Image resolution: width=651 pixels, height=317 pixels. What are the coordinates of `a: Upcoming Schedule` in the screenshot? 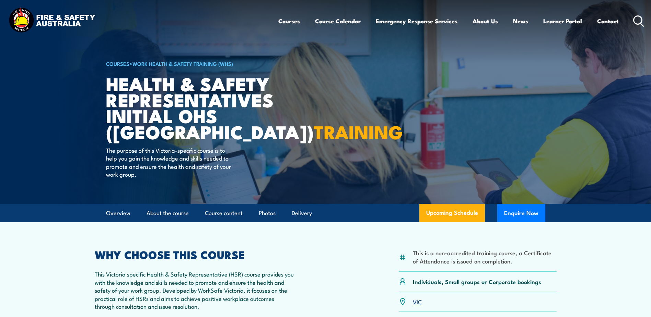 It's located at (452, 213).